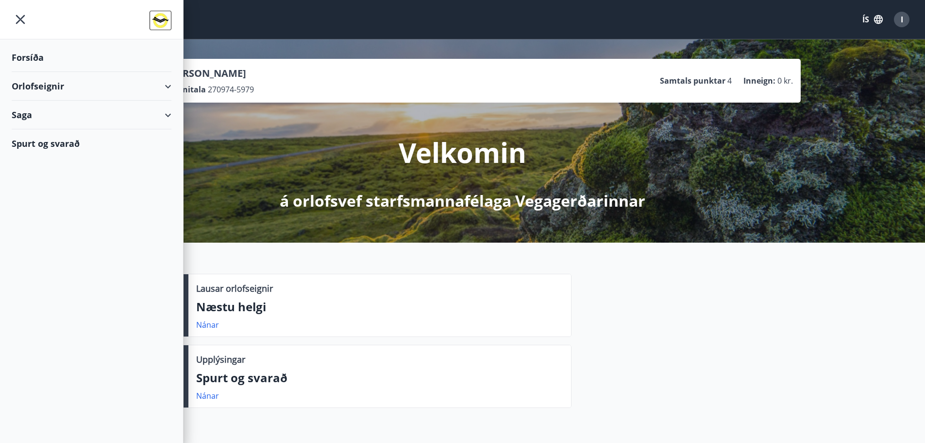 The height and width of the screenshot is (443, 925). Describe the element at coordinates (730, 81) in the screenshot. I see `span: 4` at that location.